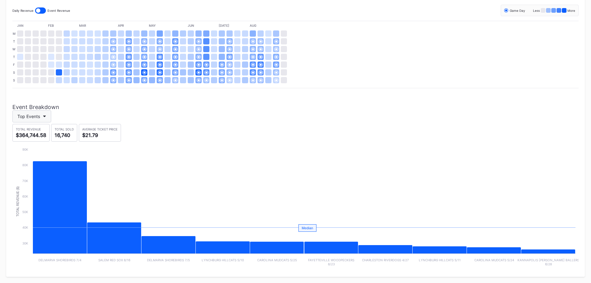  I want to click on div: Jun, so click(191, 25).